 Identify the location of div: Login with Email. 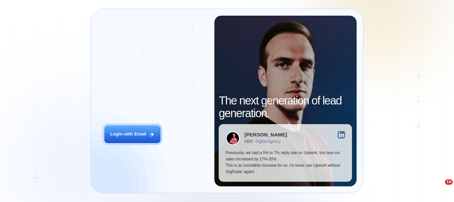
(128, 134).